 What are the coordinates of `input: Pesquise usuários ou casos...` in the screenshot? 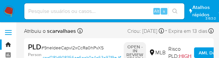 It's located at (105, 11).